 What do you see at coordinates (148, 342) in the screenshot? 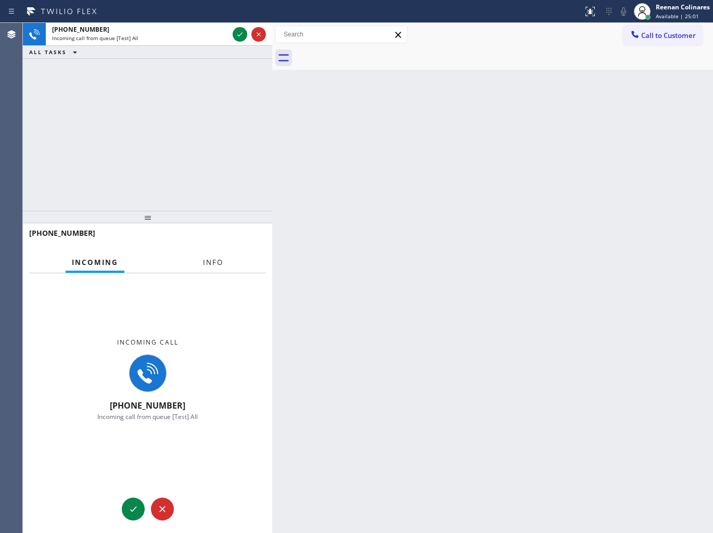
I see `span: Incoming call` at bounding box center [148, 342].